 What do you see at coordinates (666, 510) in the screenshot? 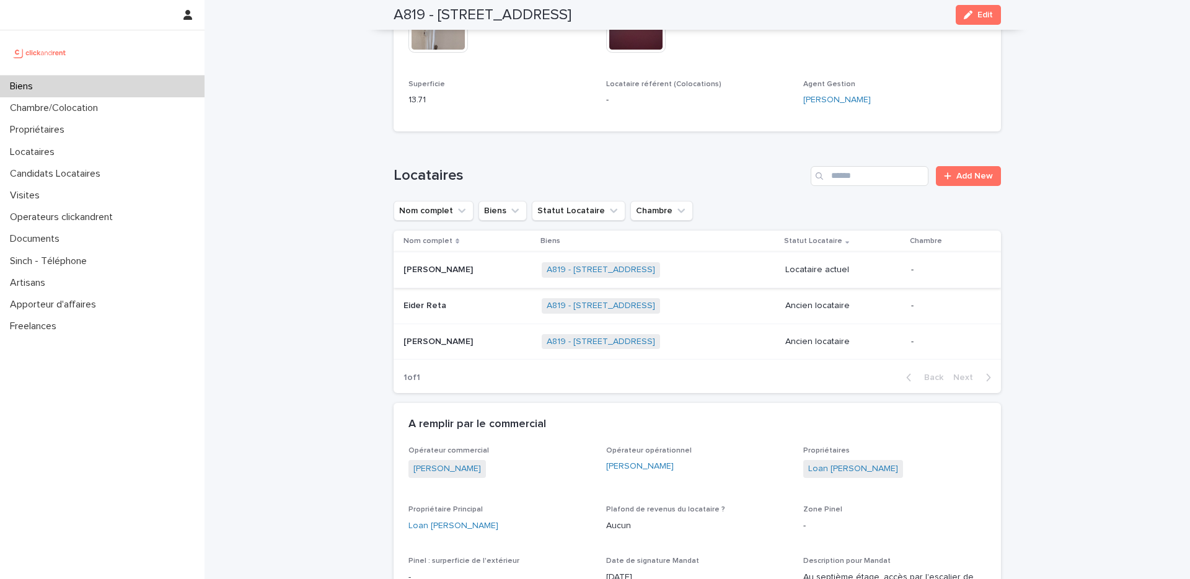
I see `span: Plafond de revenus du locataire ?` at bounding box center [666, 510].